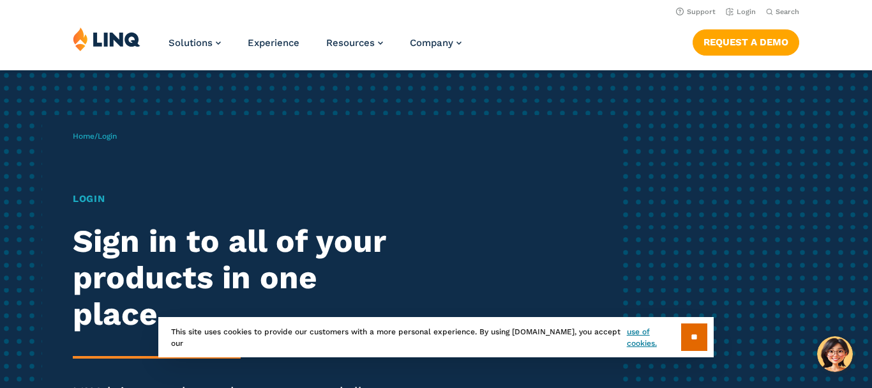  Describe the element at coordinates (788, 11) in the screenshot. I see `span: Search` at that location.